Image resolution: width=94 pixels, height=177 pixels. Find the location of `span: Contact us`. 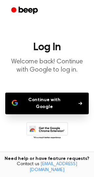

span: Contact us is located at coordinates (47, 167).